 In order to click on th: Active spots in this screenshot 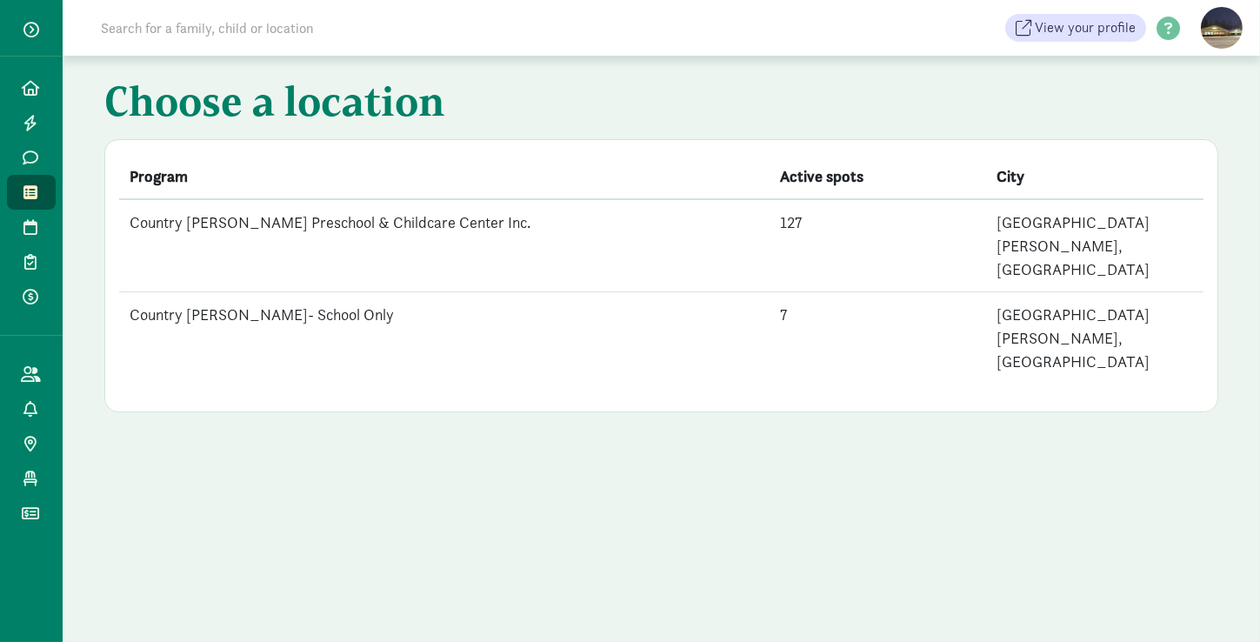, I will do `click(877, 177)`.